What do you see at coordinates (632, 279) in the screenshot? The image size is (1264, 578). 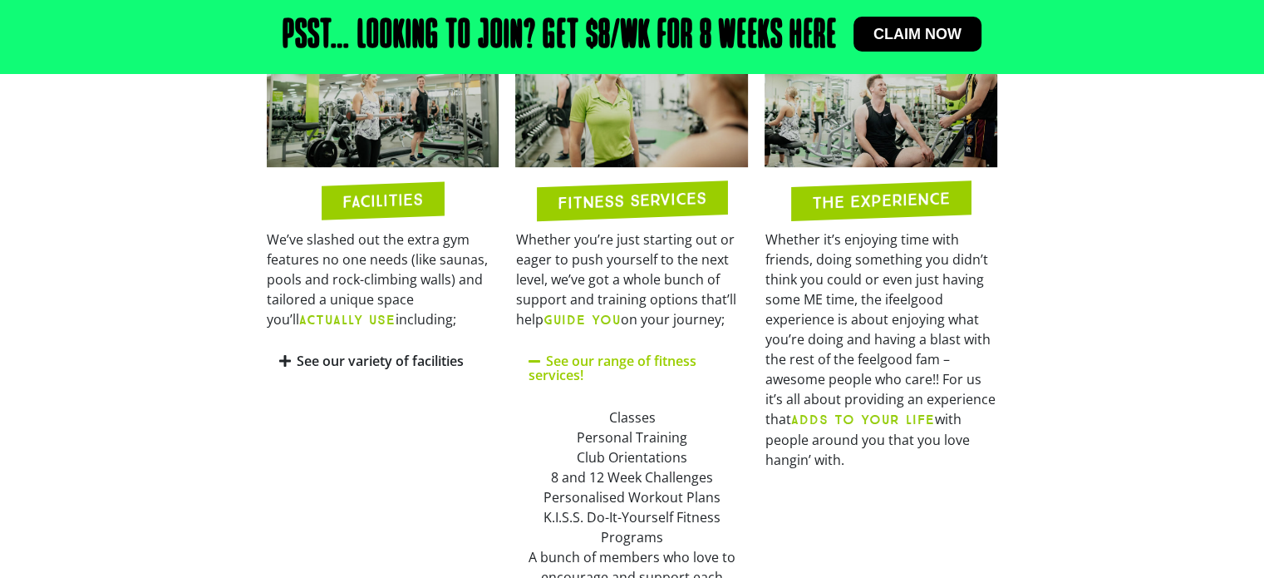 I see `p: Whether you’re just starting out or eager to push yourself to the next level, we’ve got a whole b...` at bounding box center [632, 279].